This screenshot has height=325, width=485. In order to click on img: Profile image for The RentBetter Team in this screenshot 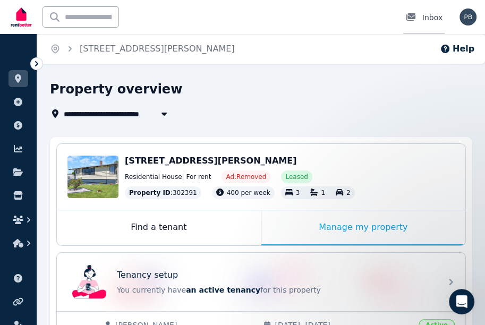, I will do `click(23, 205)`.